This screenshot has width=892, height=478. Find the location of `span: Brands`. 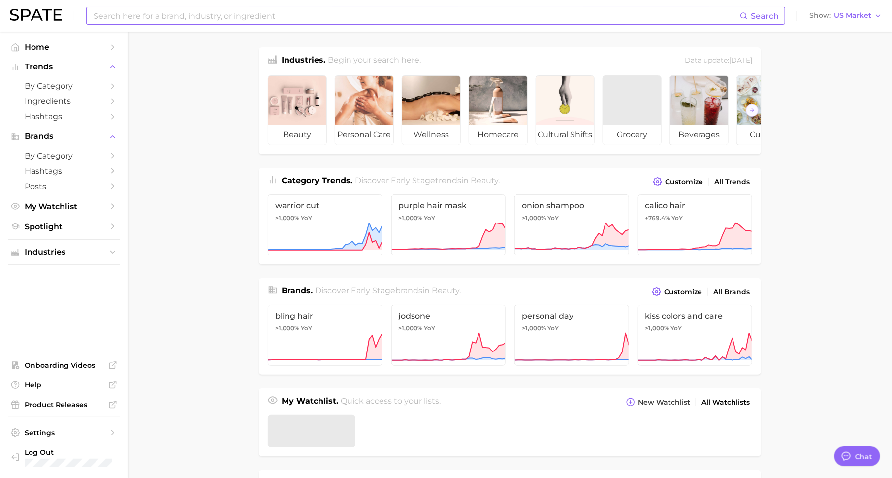

span: Brands is located at coordinates (64, 136).